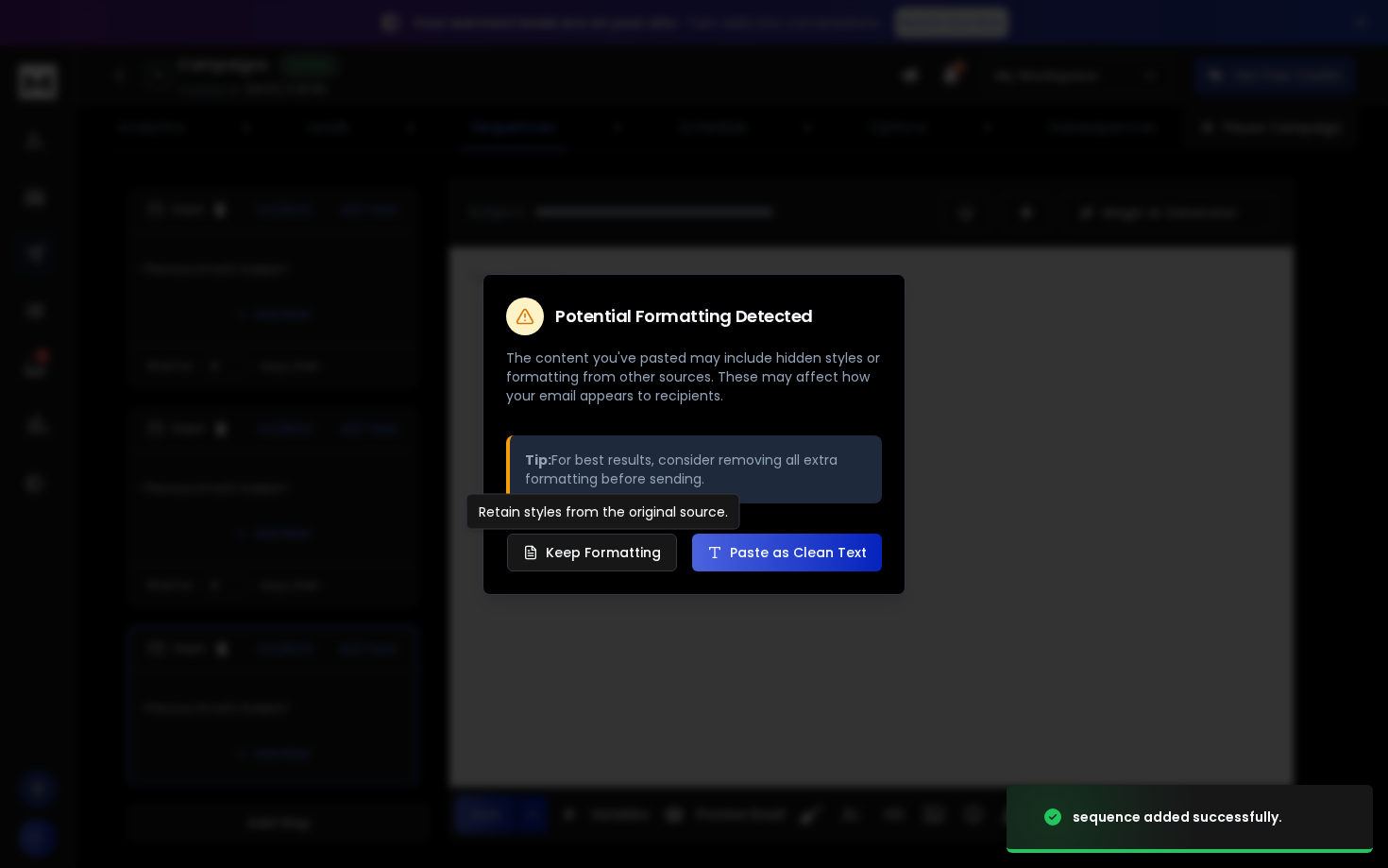 Image resolution: width=1388 pixels, height=868 pixels. I want to click on p: The content you've pasted may include hidden styles or formatting from other sources. These may a..., so click(694, 377).